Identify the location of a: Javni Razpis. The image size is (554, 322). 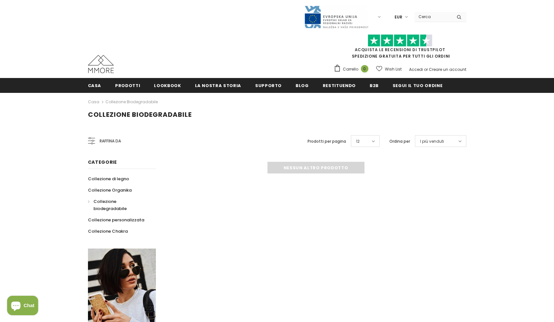
(336, 16).